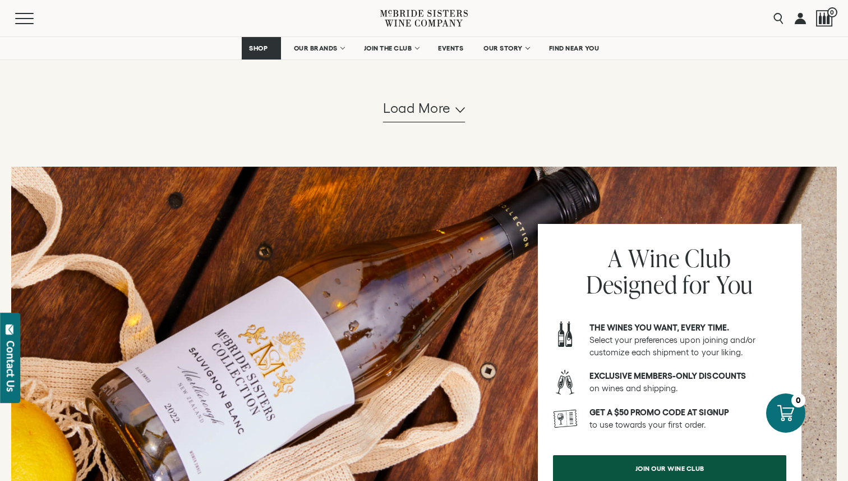  What do you see at coordinates (798, 400) in the screenshot?
I see `div: 0` at bounding box center [798, 400].